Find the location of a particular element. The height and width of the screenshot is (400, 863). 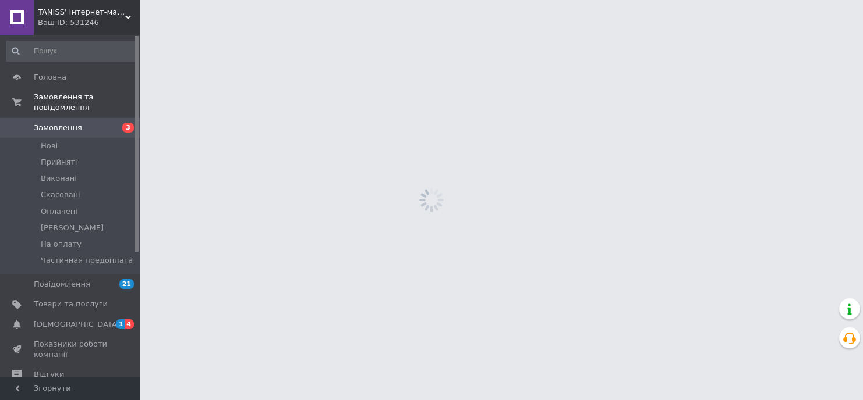

input: Пошук is located at coordinates (72, 51).